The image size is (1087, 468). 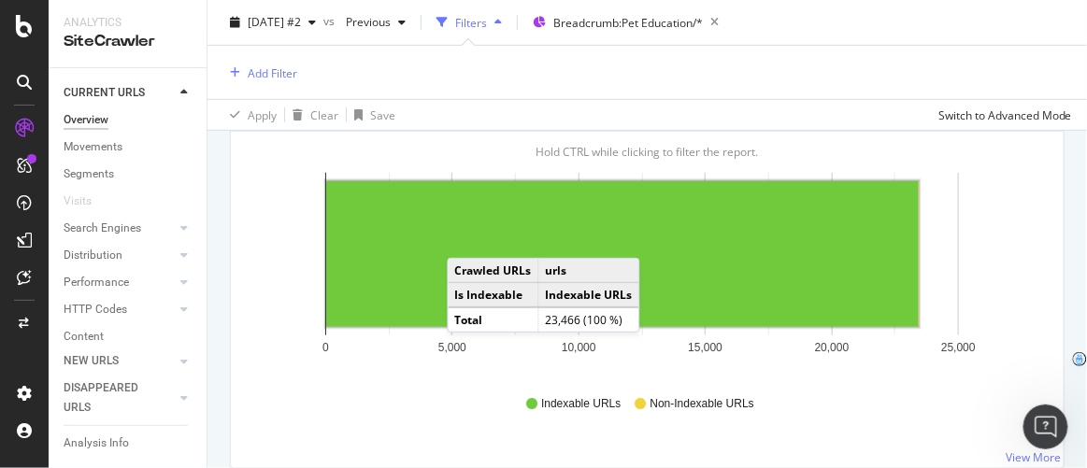 What do you see at coordinates (579, 348) in the screenshot?
I see `text: 10,000` at bounding box center [579, 348].